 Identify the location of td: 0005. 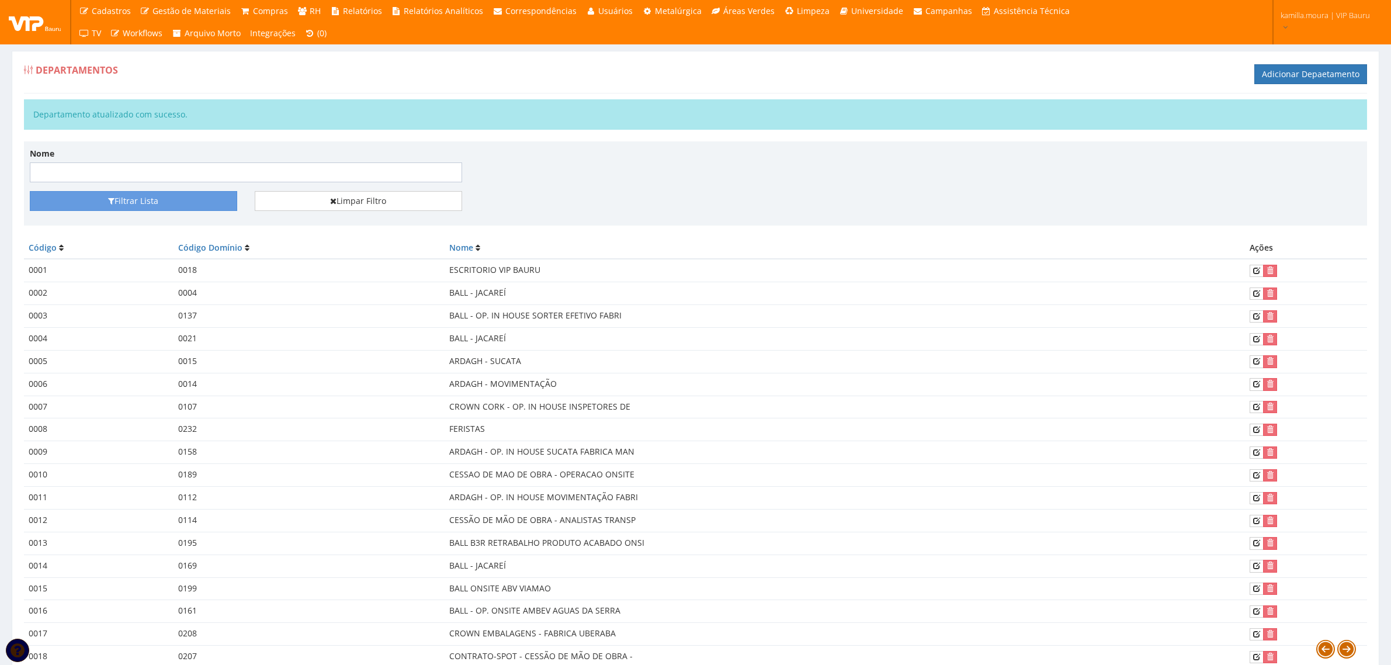
(99, 361).